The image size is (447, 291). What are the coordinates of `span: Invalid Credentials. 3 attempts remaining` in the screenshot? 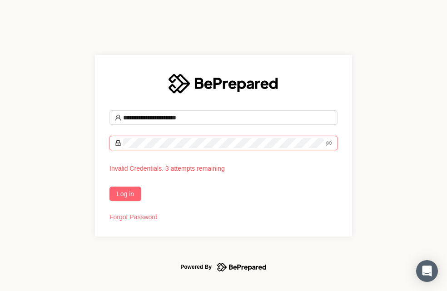 It's located at (167, 168).